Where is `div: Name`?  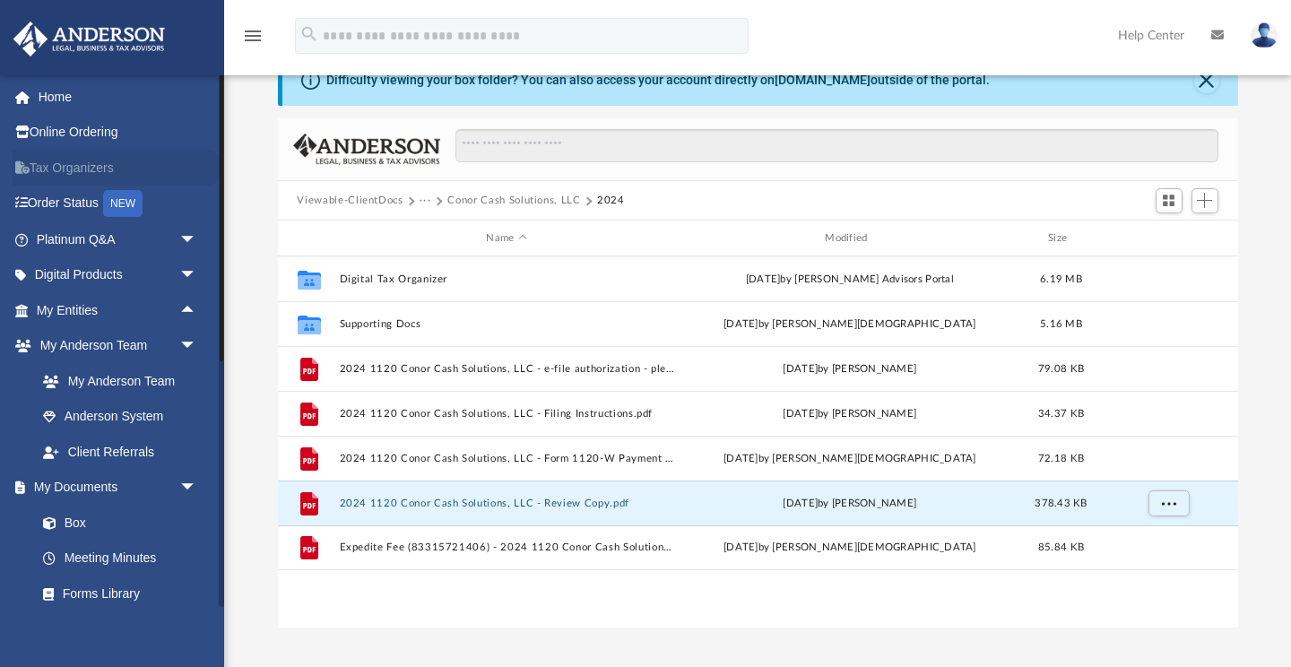 div: Name is located at coordinates (506, 239).